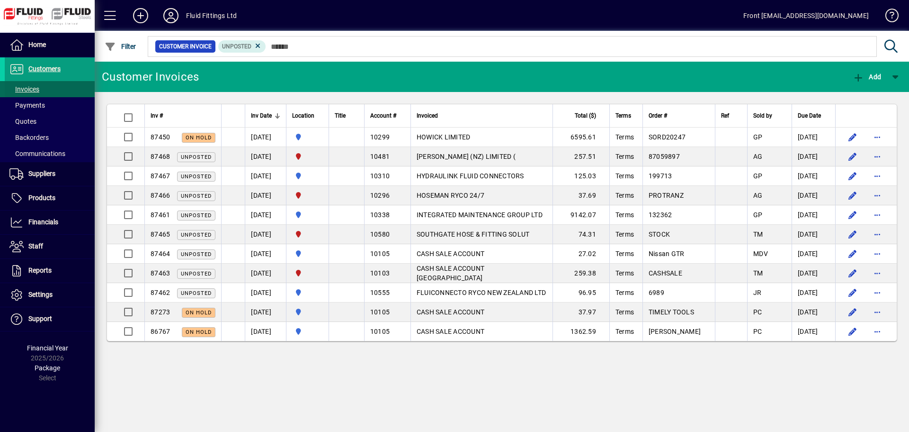 This screenshot has width=909, height=432. Describe the element at coordinates (380, 331) in the screenshot. I see `span: 10105` at that location.